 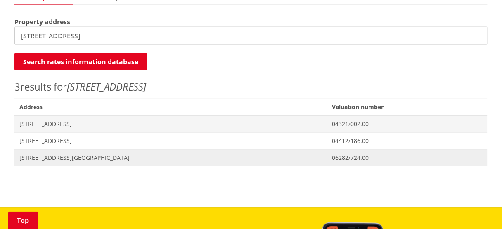 I want to click on button: Search rates information database, so click(x=80, y=62).